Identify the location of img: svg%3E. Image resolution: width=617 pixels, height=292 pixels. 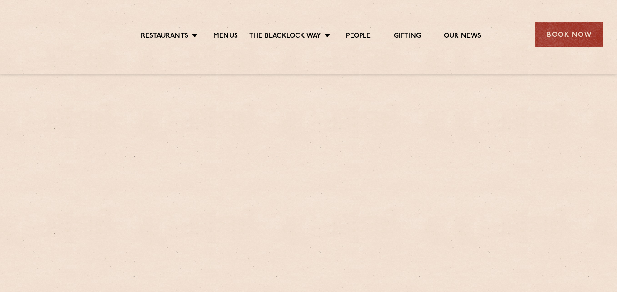
(52, 35).